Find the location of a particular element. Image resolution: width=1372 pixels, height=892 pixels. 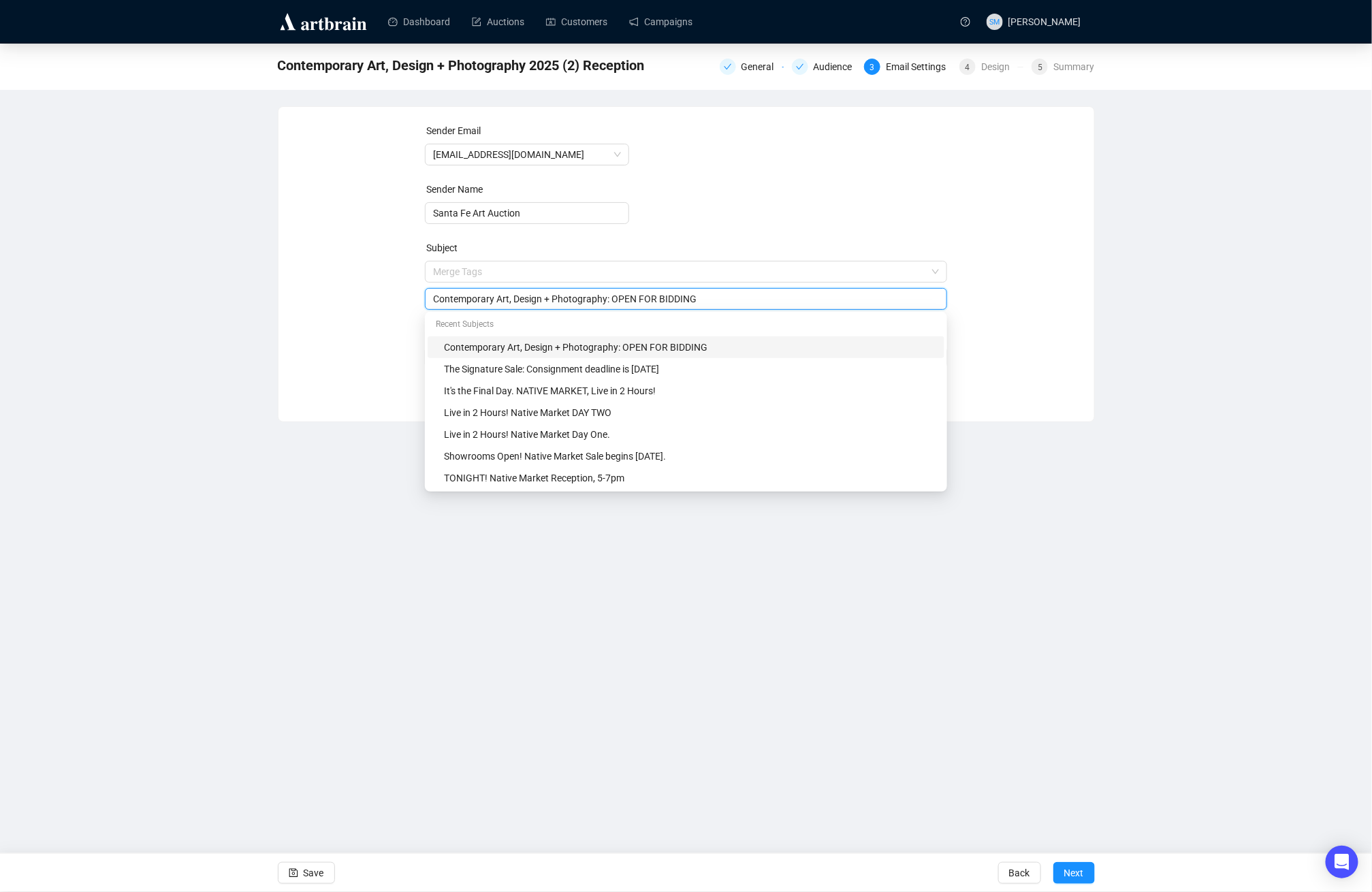

span: info@santafeartauction.com is located at coordinates (527, 155).